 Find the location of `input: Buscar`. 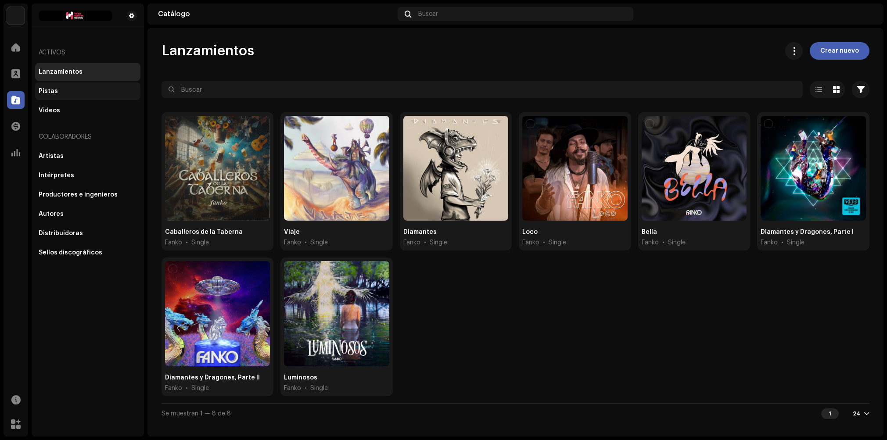

input: Buscar is located at coordinates (482, 90).